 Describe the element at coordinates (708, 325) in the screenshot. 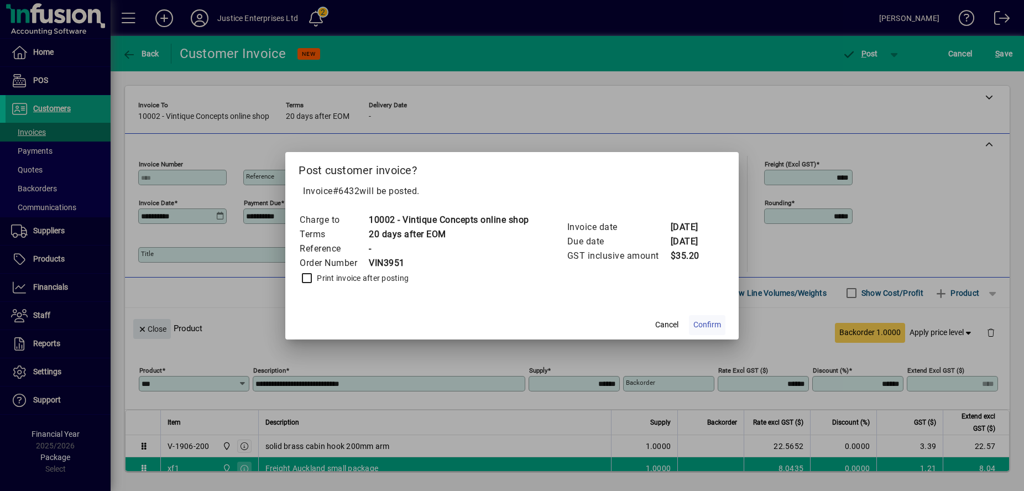

I see `button: Confirm` at that location.